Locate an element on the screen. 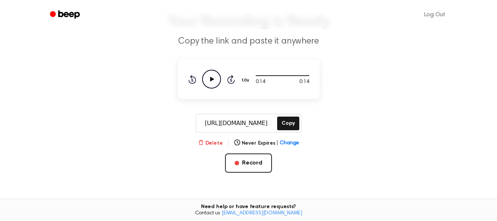 This screenshot has height=221, width=497. button: Never Expires|Change is located at coordinates (267, 143).